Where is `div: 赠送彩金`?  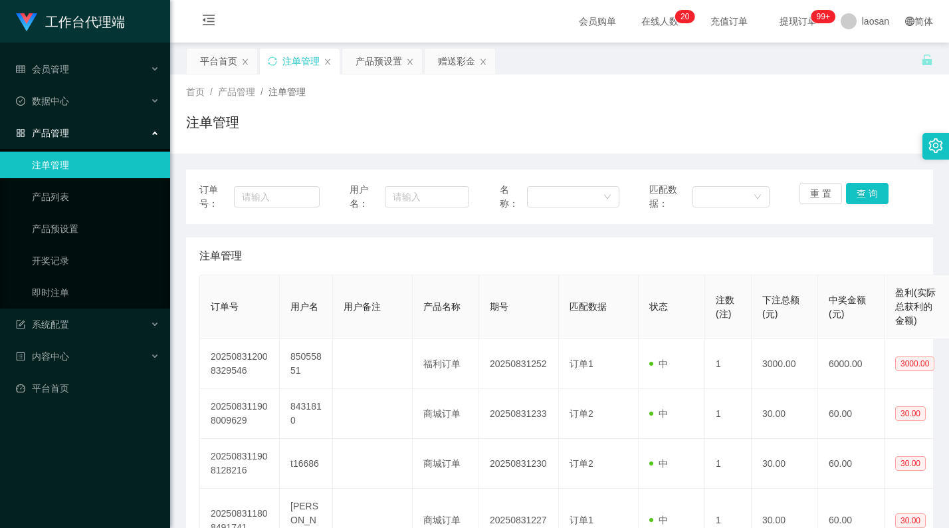
div: 赠送彩金 is located at coordinates (456, 61).